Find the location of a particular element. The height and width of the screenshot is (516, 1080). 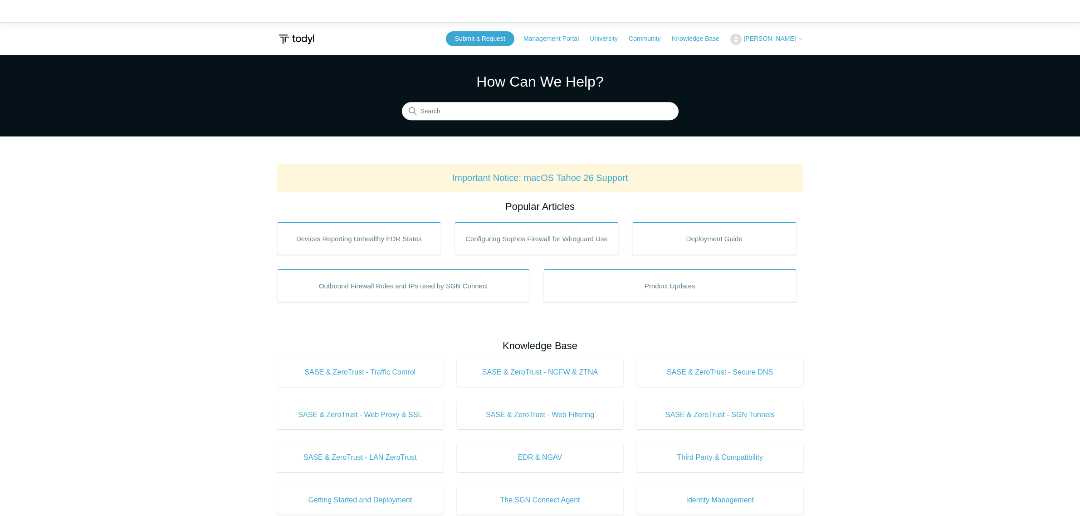

a: SASE & ZeroTrust - Traffic Control is located at coordinates (360, 373).